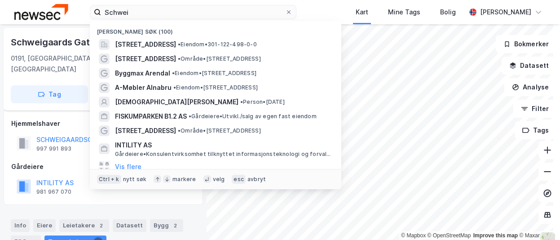 This screenshot has height=240, width=560. I want to click on span: A-Møbler Alnabru, so click(143, 88).